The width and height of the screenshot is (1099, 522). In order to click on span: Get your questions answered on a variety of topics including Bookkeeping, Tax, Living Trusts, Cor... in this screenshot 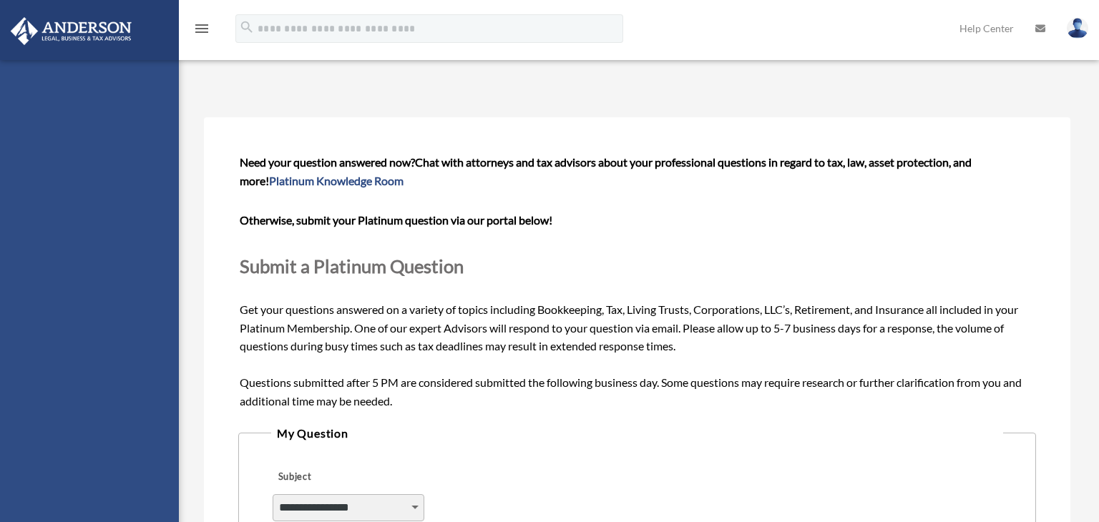, I will do `click(637, 281)`.